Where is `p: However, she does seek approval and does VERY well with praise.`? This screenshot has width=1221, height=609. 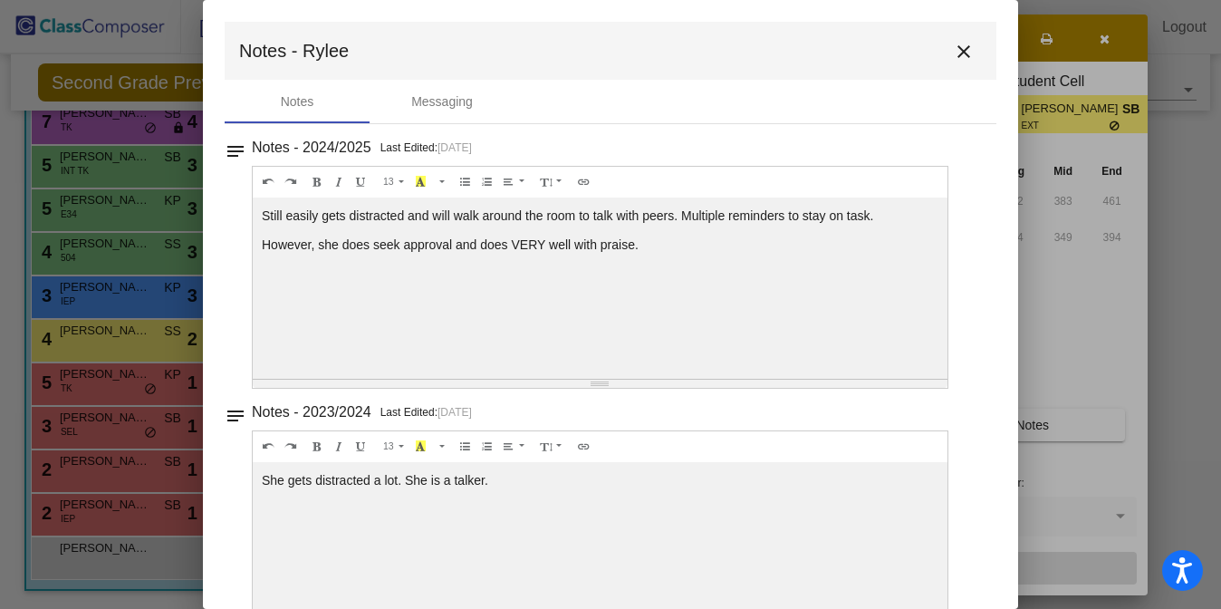 p: However, she does seek approval and does VERY well with praise. is located at coordinates (600, 245).